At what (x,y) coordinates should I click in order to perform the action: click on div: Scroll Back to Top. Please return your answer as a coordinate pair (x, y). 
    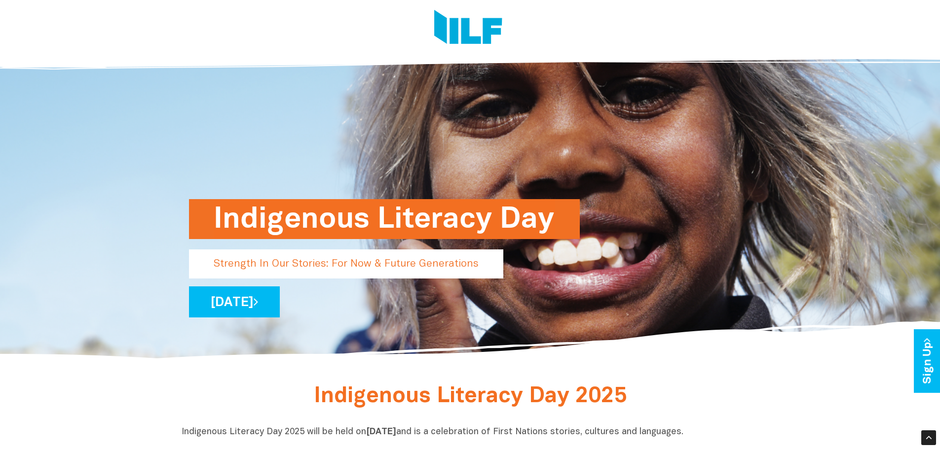
    Looking at the image, I should click on (928, 438).